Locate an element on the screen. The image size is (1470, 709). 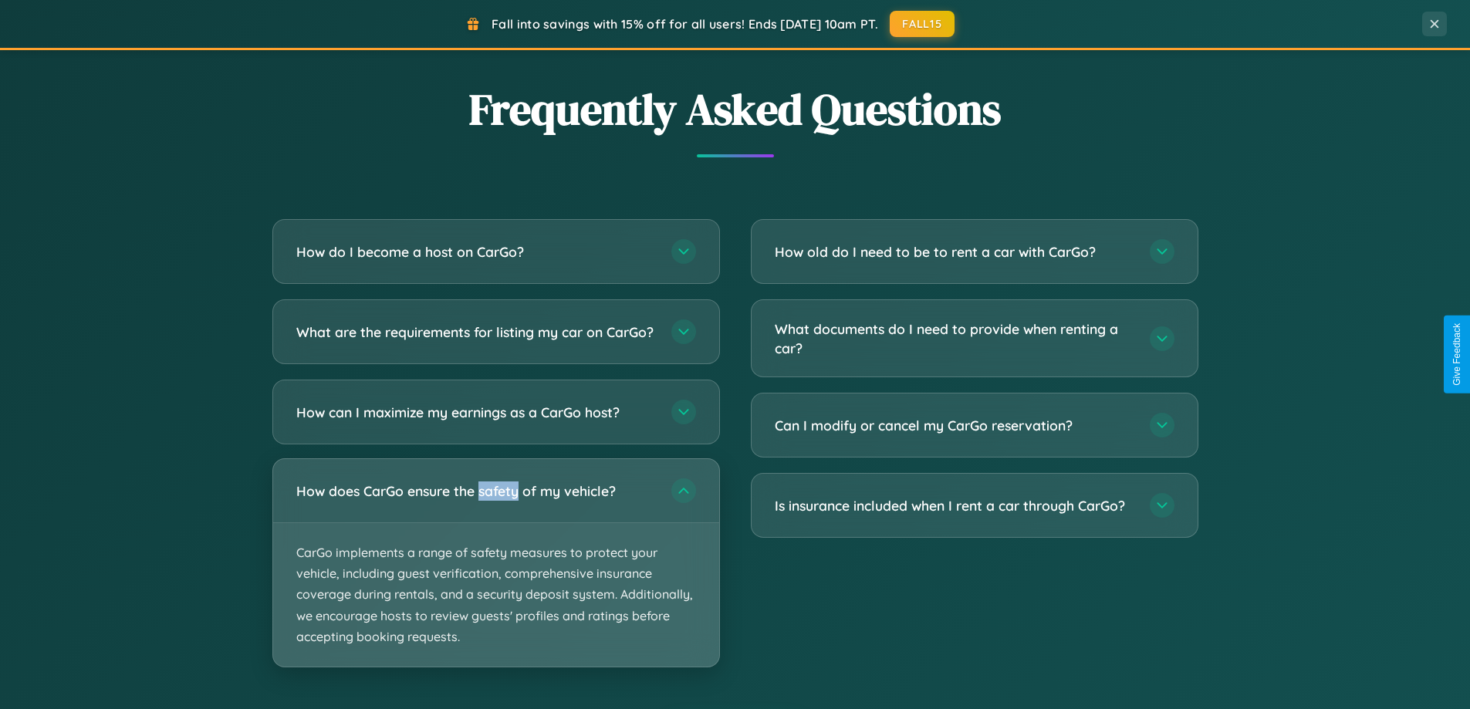
h3: What documents do I need to provide when renting a car? is located at coordinates (954, 338).